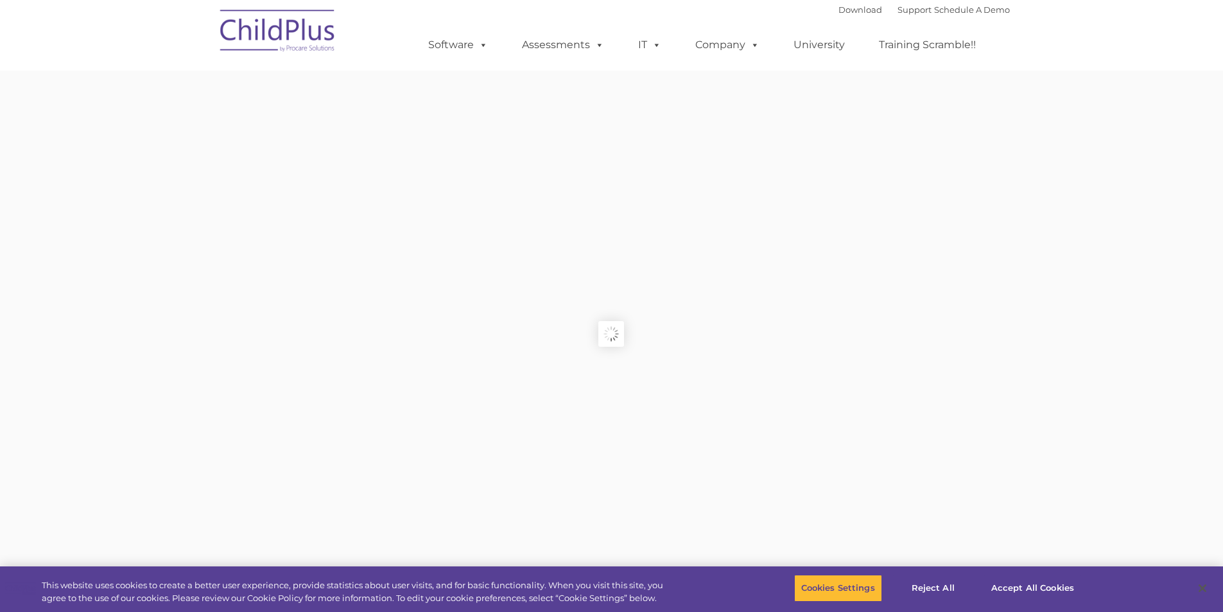 This screenshot has width=1223, height=612. What do you see at coordinates (278, 33) in the screenshot?
I see `img: ChildPlus by Procare Solutions` at bounding box center [278, 33].